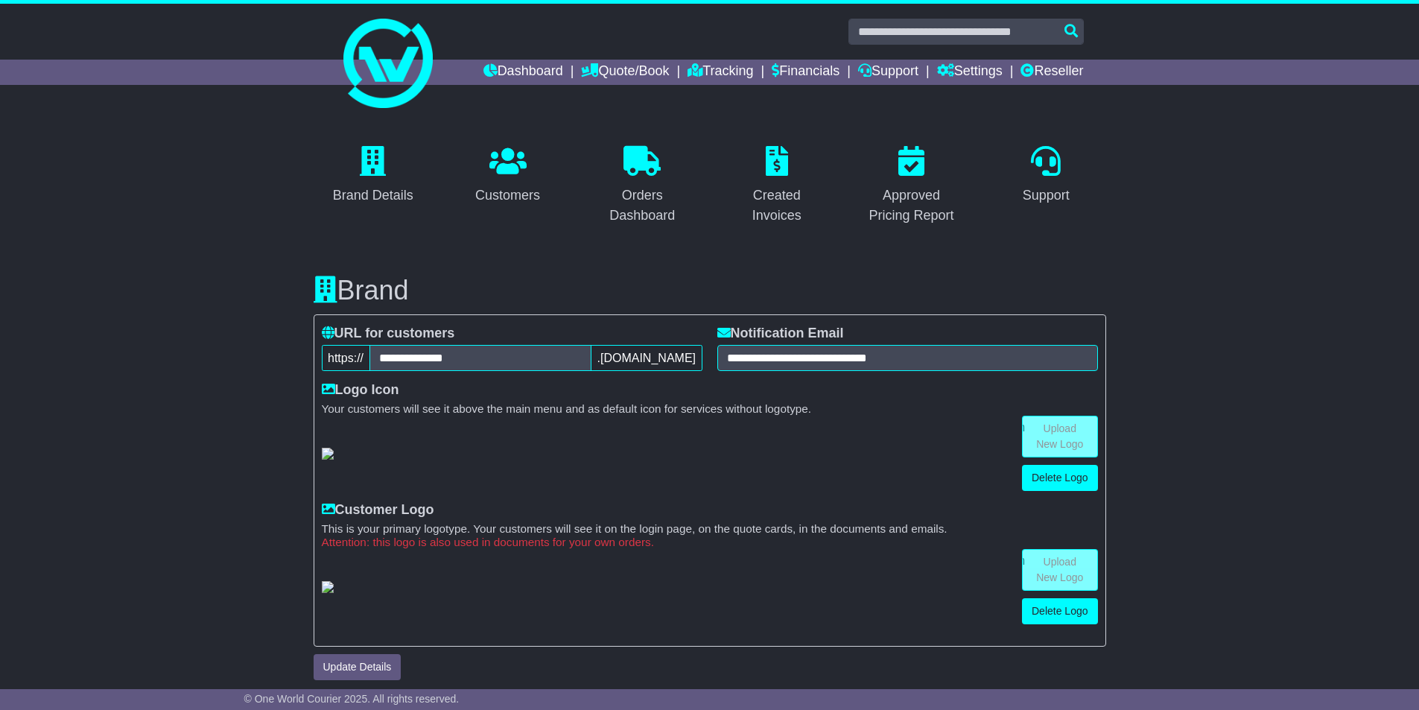 The width and height of the screenshot is (1419, 710). What do you see at coordinates (777, 206) in the screenshot?
I see `div: Created Invoices` at bounding box center [777, 206].